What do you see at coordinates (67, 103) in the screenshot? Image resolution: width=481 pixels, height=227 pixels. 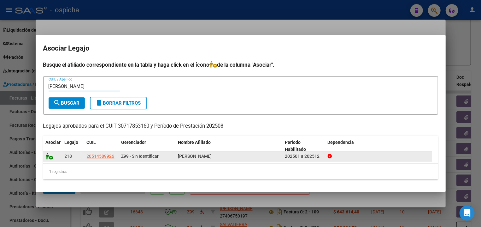 I see `button: Buscar` at bounding box center [67, 103].